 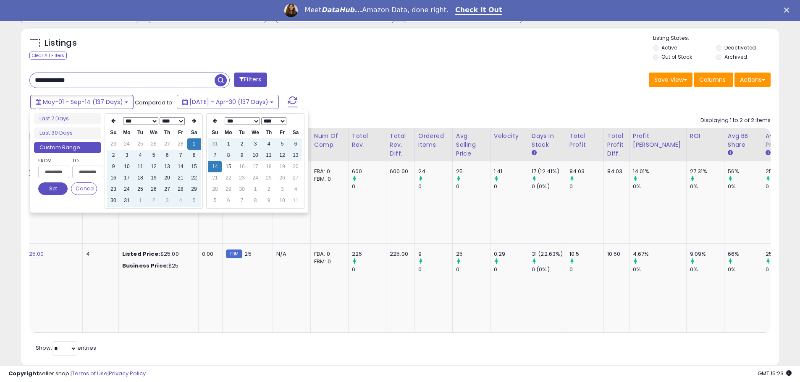 What do you see at coordinates (242, 133) in the screenshot?
I see `th: Tu` at bounding box center [242, 133].